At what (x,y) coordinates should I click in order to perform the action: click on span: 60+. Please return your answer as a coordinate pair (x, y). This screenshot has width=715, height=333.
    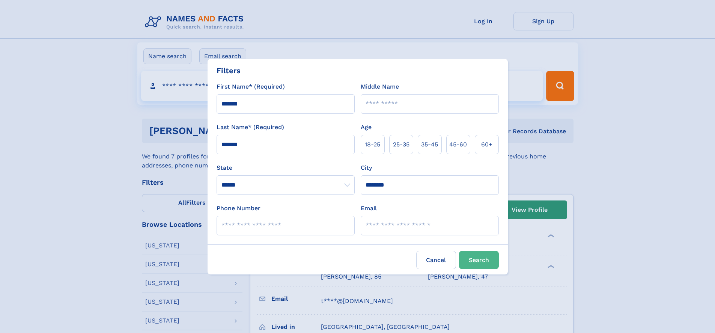
    Looking at the image, I should click on (487, 144).